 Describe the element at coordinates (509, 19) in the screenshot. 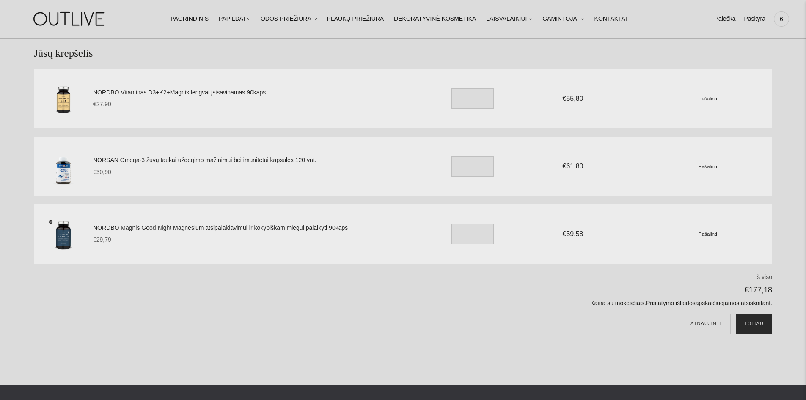

I see `a: LAISVALAIKIUI` at that location.